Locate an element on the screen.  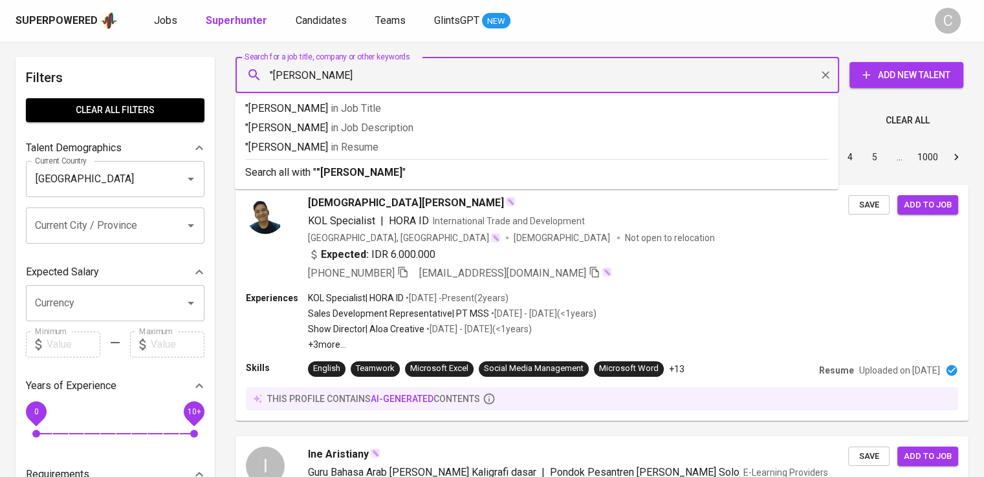
span: Jobs is located at coordinates (166, 20).